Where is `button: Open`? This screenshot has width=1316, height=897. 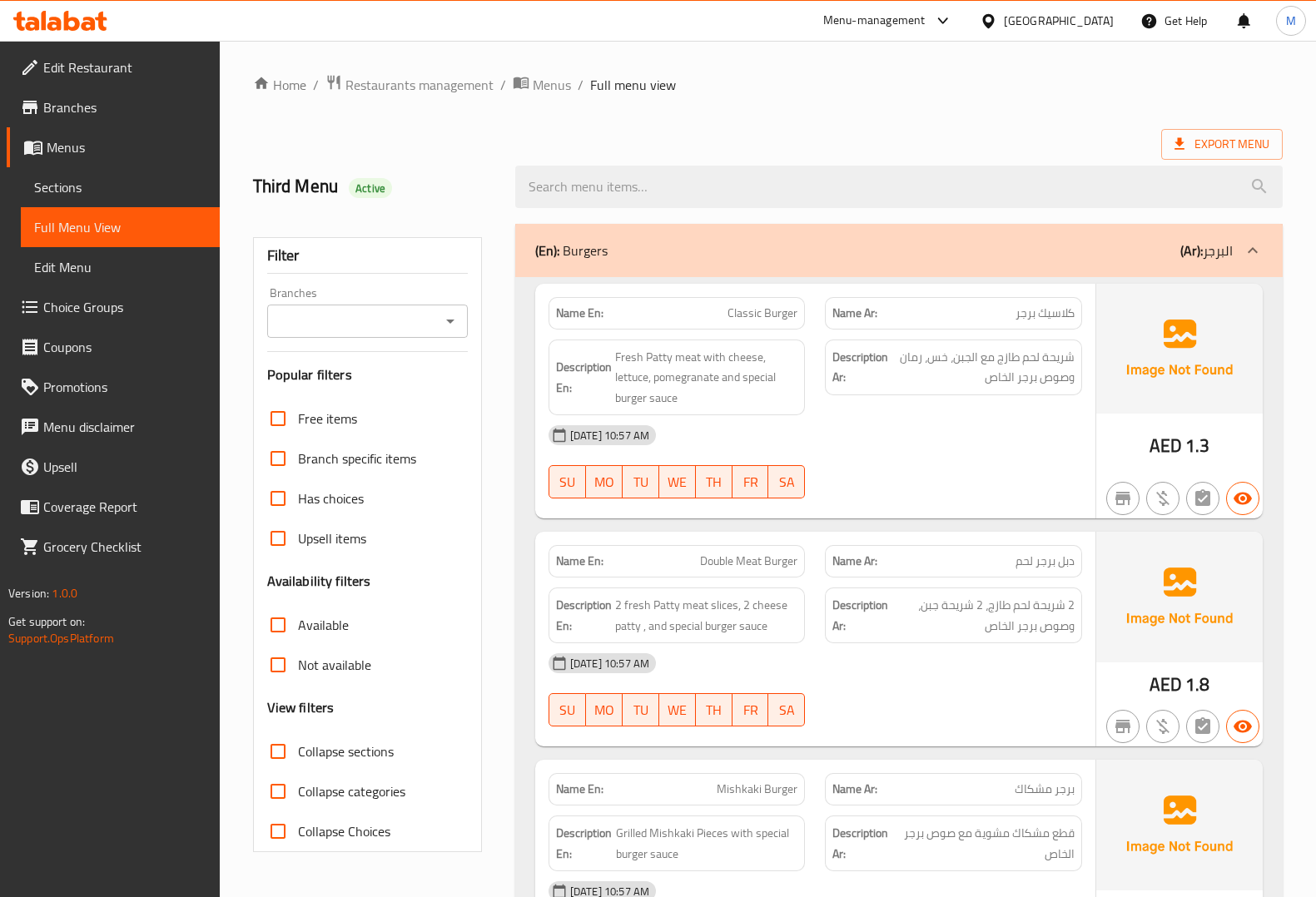 button: Open is located at coordinates (451, 321).